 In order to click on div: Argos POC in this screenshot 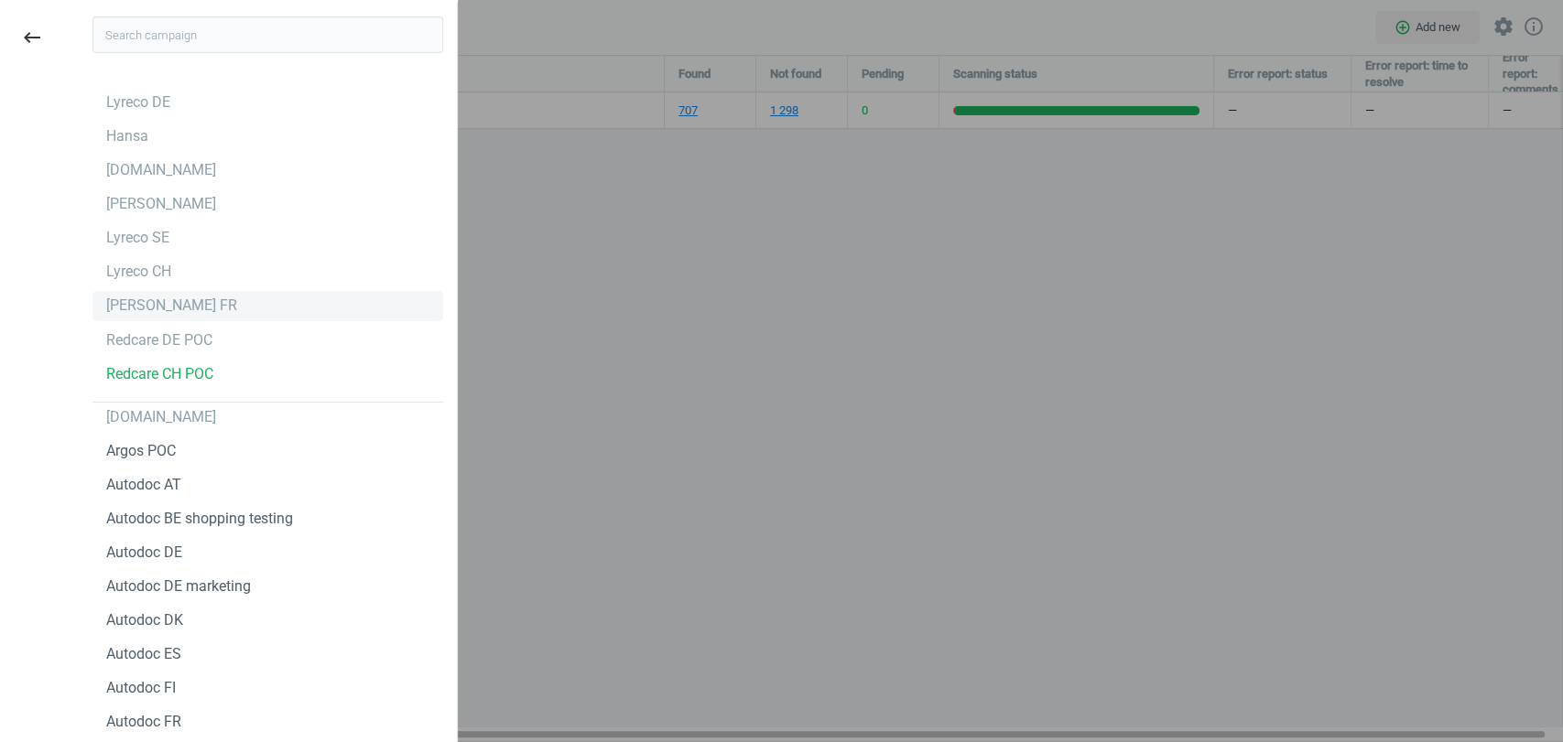, I will do `click(141, 451)`.